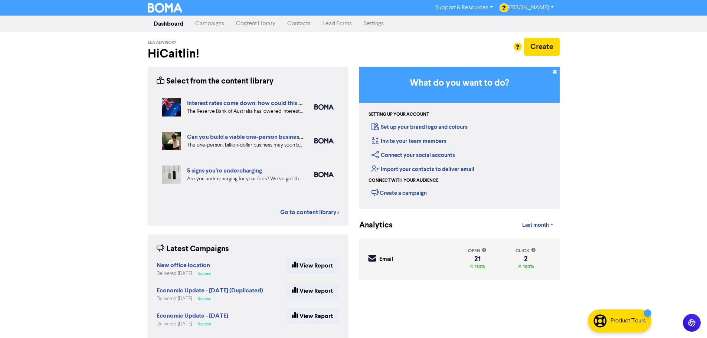 The width and height of the screenshot is (707, 338). I want to click on a: Campaigns, so click(210, 24).